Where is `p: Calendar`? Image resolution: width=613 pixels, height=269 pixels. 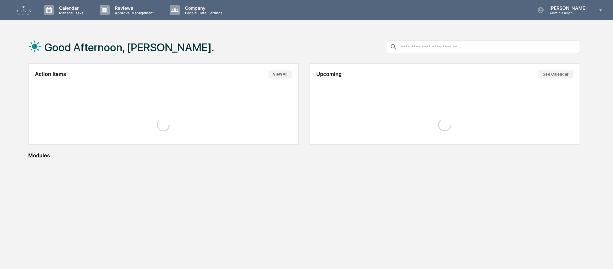
p: Calendar is located at coordinates (70, 8).